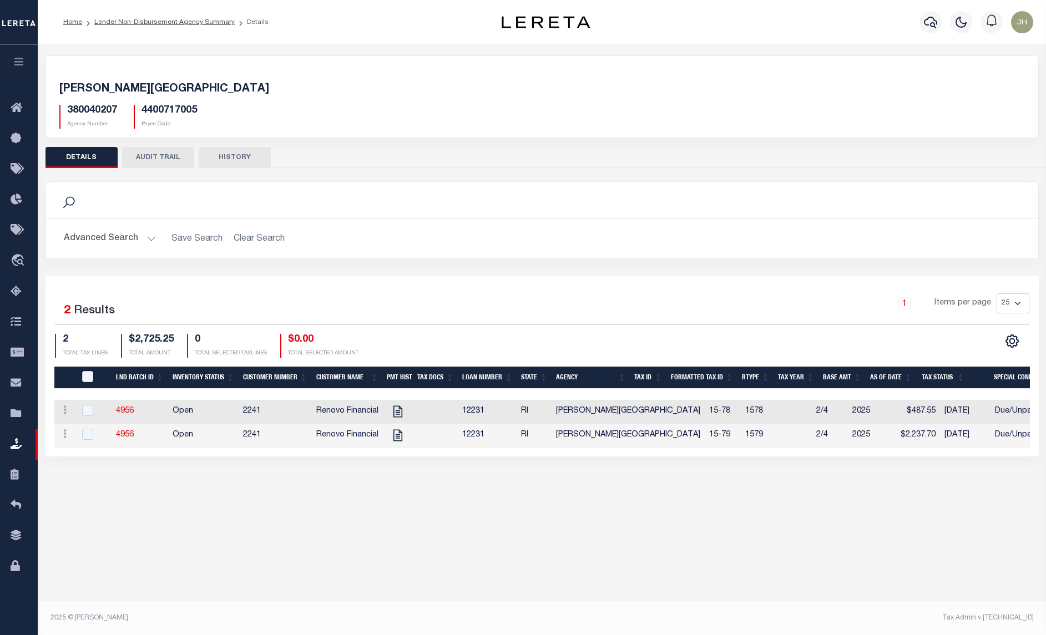  Describe the element at coordinates (67, 311) in the screenshot. I see `span: 2` at that location.